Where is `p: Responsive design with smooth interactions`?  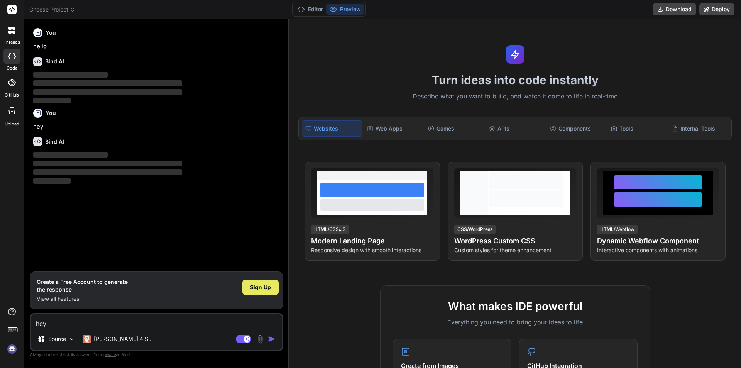
p: Responsive design with smooth interactions is located at coordinates (372, 250).